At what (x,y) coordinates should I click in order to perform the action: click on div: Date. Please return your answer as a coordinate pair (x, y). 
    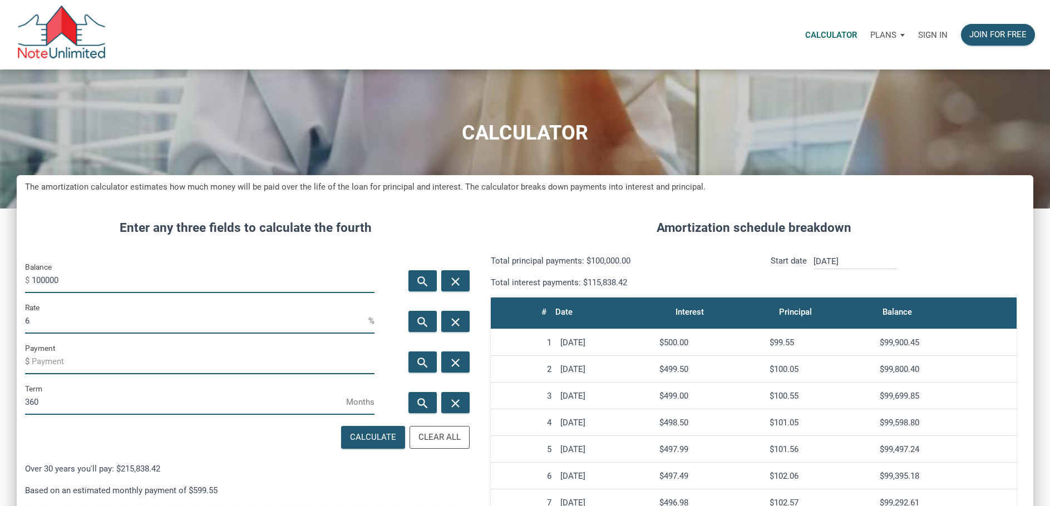
    Looking at the image, I should click on (564, 312).